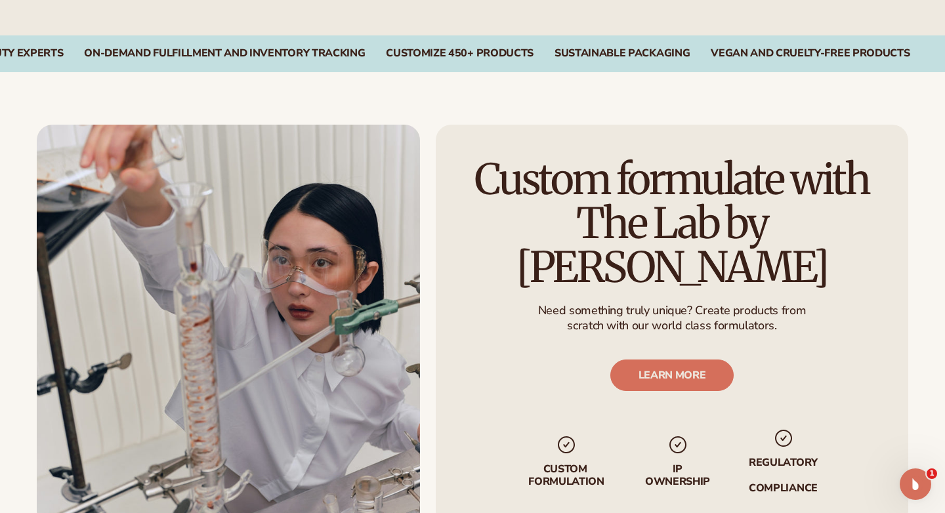 This screenshot has width=945, height=513. Describe the element at coordinates (672, 310) in the screenshot. I see `p: Need something truly unique? Create products from` at that location.